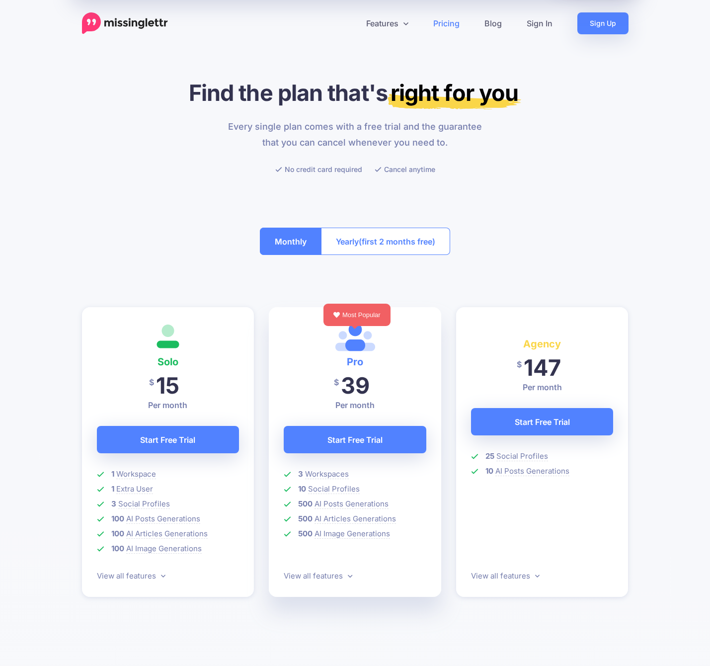 The image size is (710, 666). What do you see at coordinates (397, 241) in the screenshot?
I see `span: (first 2 months free)` at bounding box center [397, 241].